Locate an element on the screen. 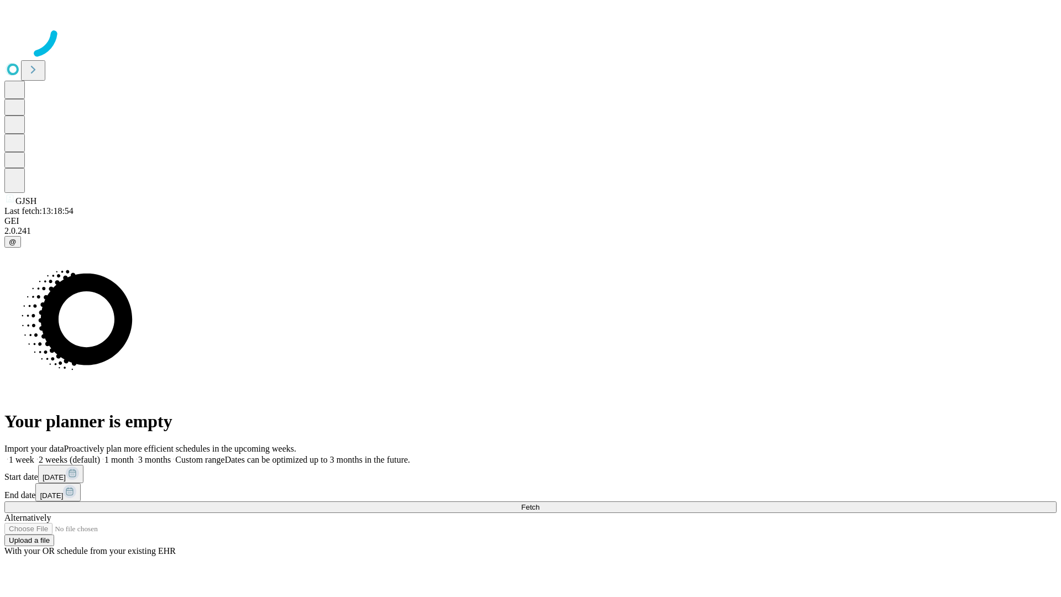  span: 1 week is located at coordinates (22, 459).